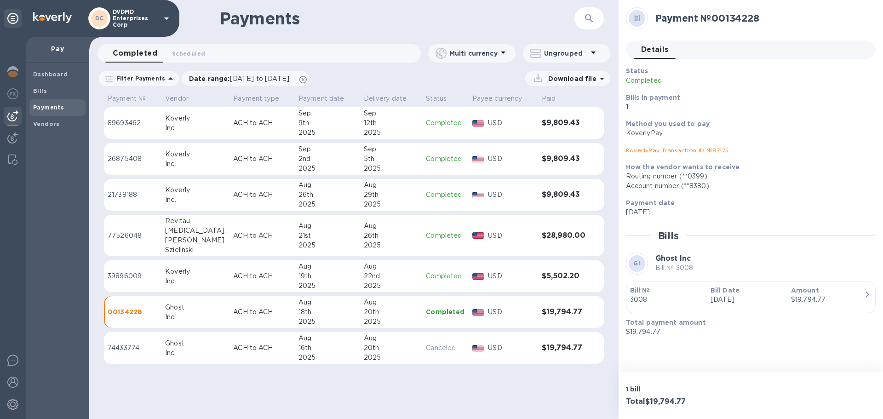 The height and width of the screenshot is (419, 883). What do you see at coordinates (132, 312) in the screenshot?
I see `p: 00134228` at bounding box center [132, 312].